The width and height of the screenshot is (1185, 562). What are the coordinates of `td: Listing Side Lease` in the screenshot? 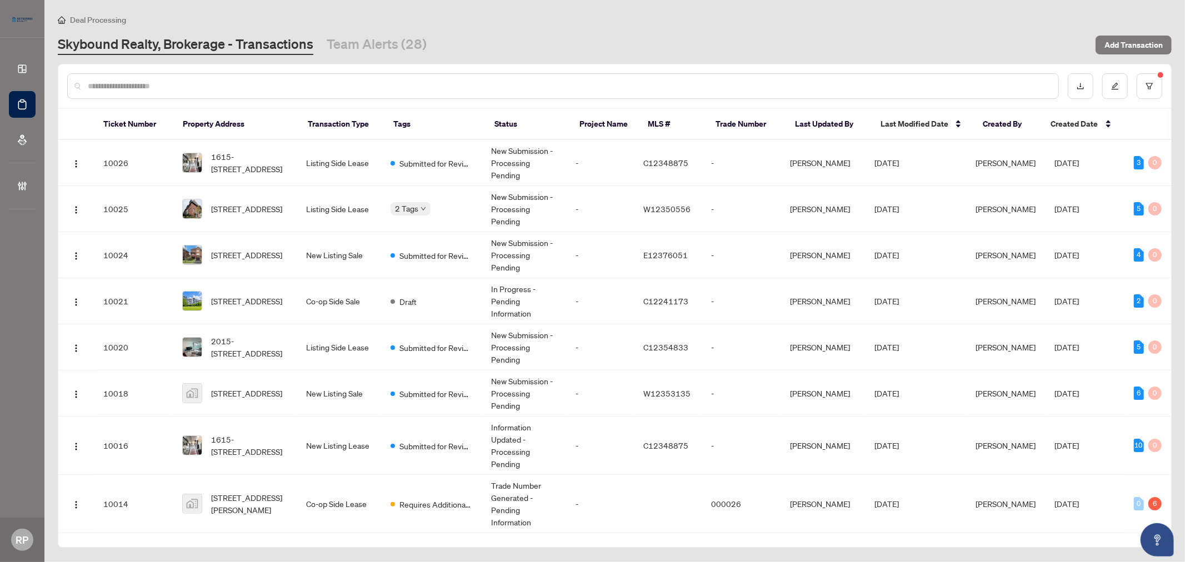 It's located at (340, 163).